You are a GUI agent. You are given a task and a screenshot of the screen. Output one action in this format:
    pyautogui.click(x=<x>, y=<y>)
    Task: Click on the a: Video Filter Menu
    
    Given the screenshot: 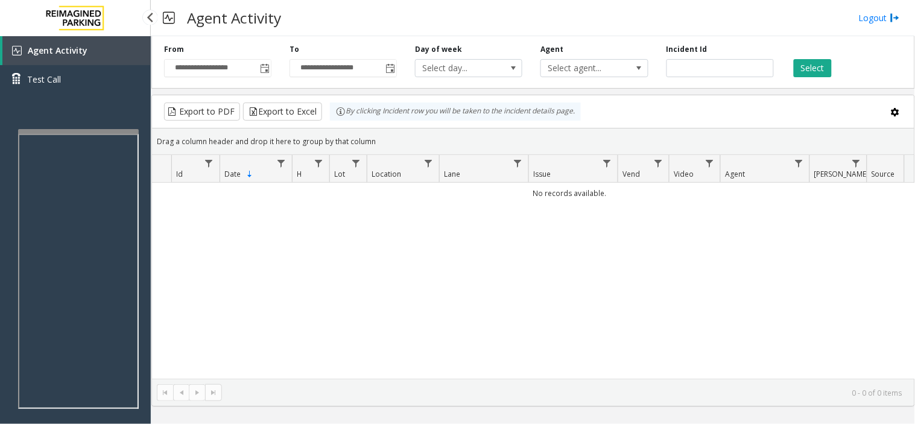 What is the action you would take?
    pyautogui.click(x=709, y=163)
    